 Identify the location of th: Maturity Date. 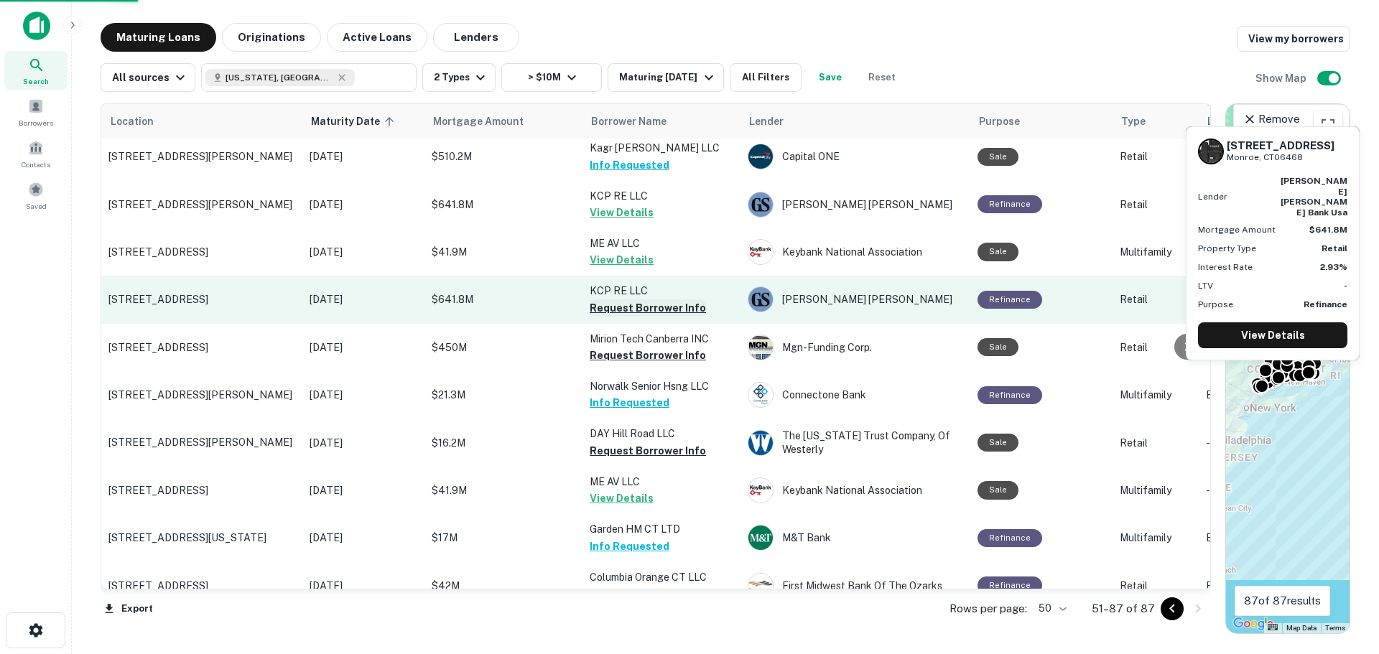
(364, 121).